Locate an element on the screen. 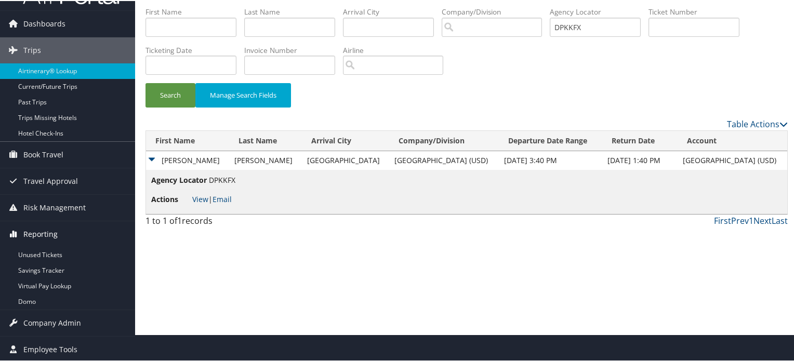 This screenshot has width=794, height=361. label: Ticketing Date is located at coordinates (195, 49).